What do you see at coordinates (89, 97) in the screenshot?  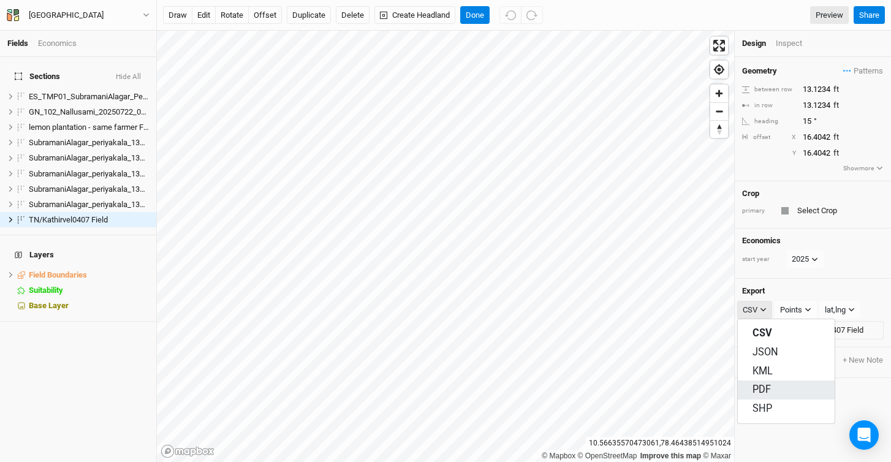 I see `div: ES_TMP01_SubramaniAlagar_Periyakala_20250802_001 Field` at bounding box center [89, 97].